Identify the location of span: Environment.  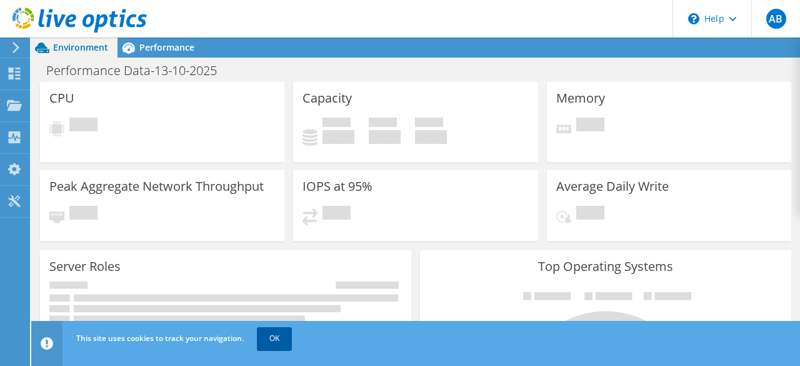
(81, 47).